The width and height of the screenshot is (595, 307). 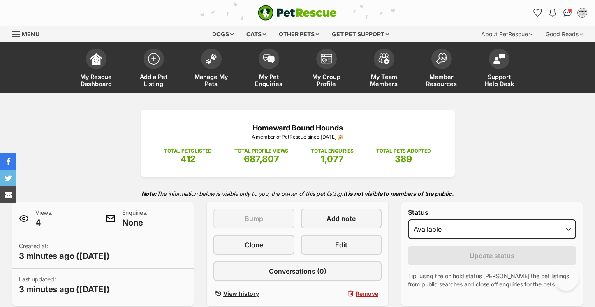 I want to click on span: Remove, so click(x=367, y=293).